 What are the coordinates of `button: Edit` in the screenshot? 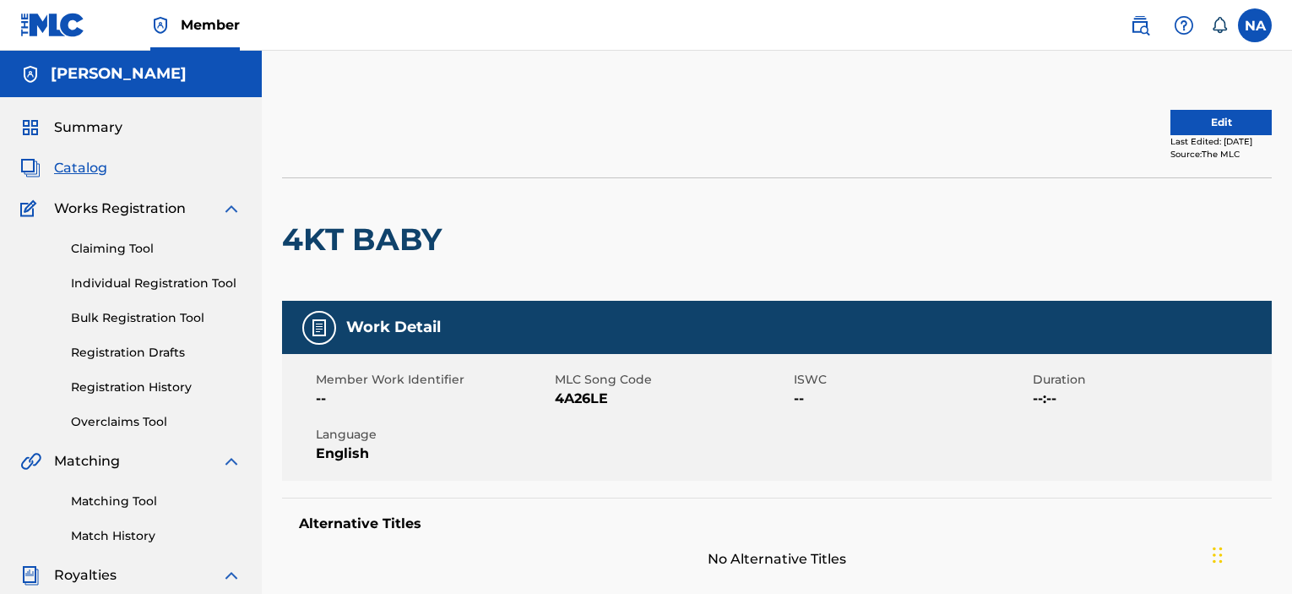 It's located at (1221, 122).